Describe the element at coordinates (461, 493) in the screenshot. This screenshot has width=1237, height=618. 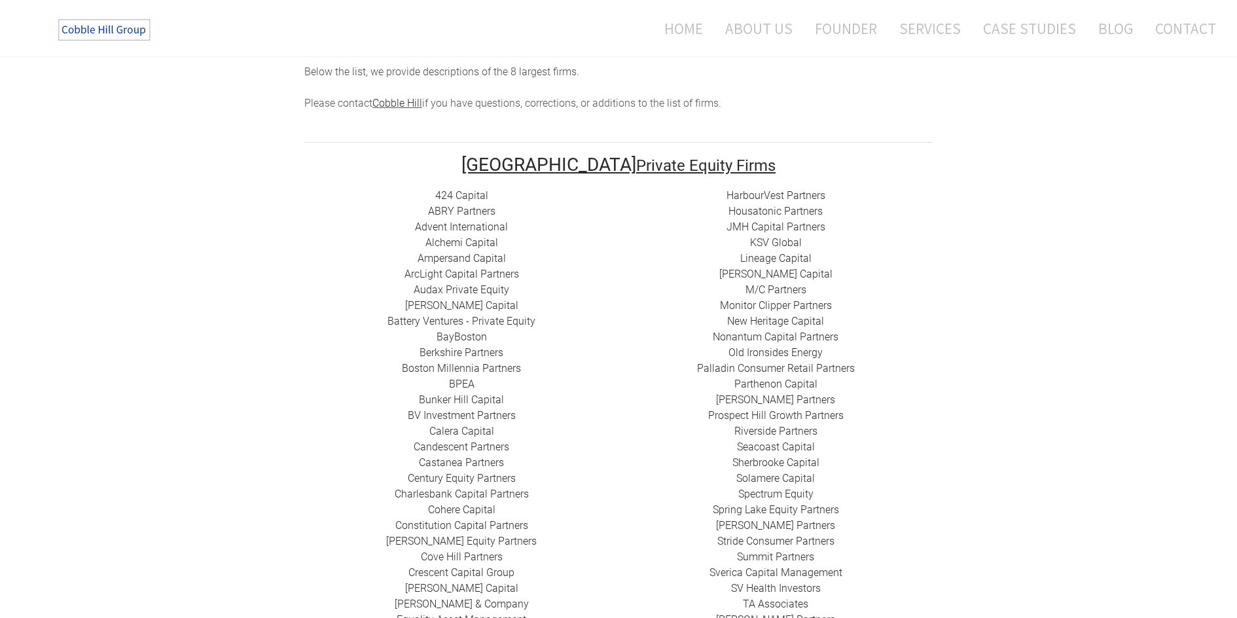
I see `a: Charlesbank Capital Partners` at that location.